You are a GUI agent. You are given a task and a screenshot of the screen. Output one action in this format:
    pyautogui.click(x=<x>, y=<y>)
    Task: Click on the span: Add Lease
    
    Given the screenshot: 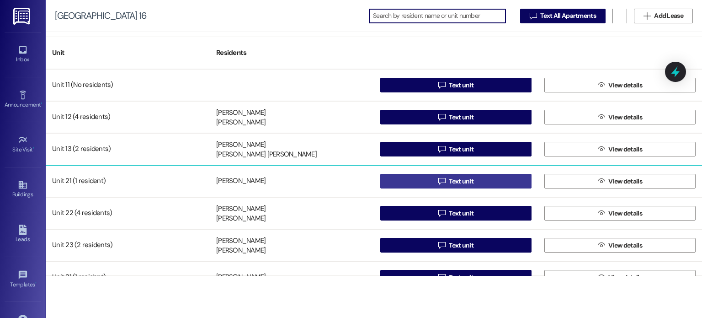 What is the action you would take?
    pyautogui.click(x=669, y=16)
    